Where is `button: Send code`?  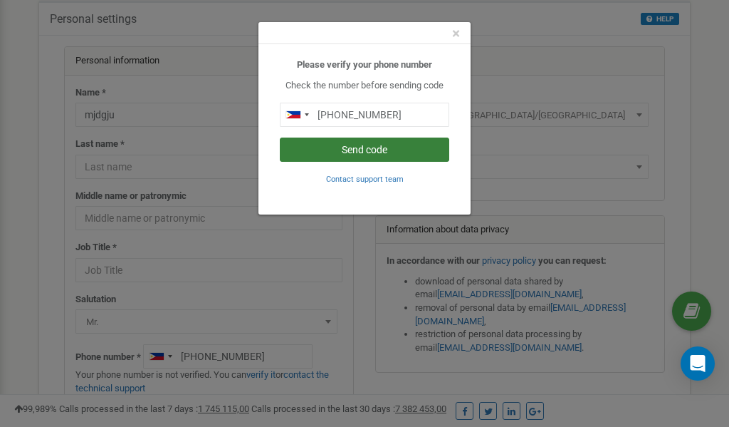
button: Send code is located at coordinates (365, 150).